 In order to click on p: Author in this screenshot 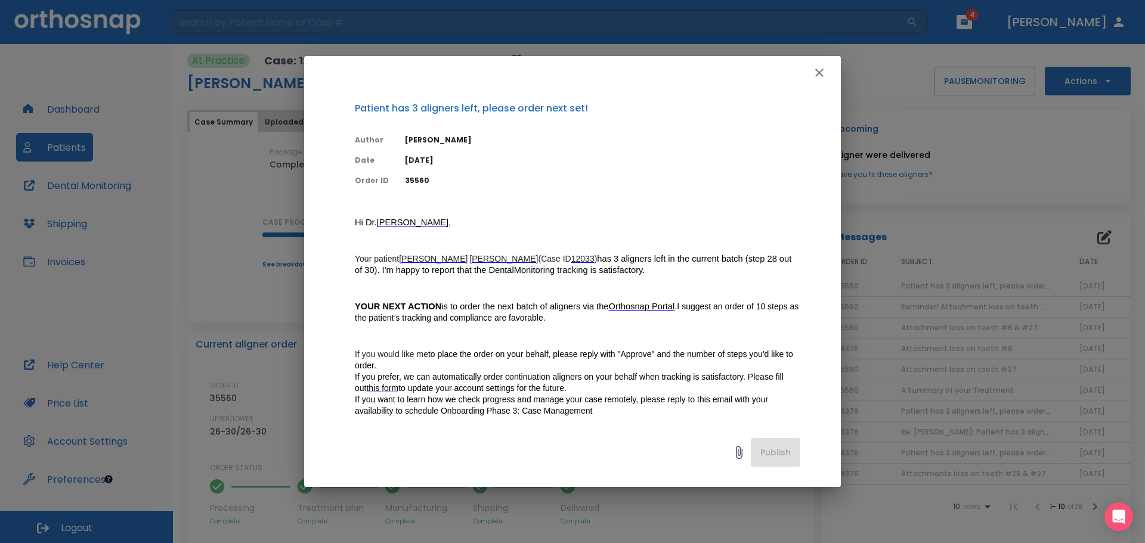, I will do `click(373, 140)`.